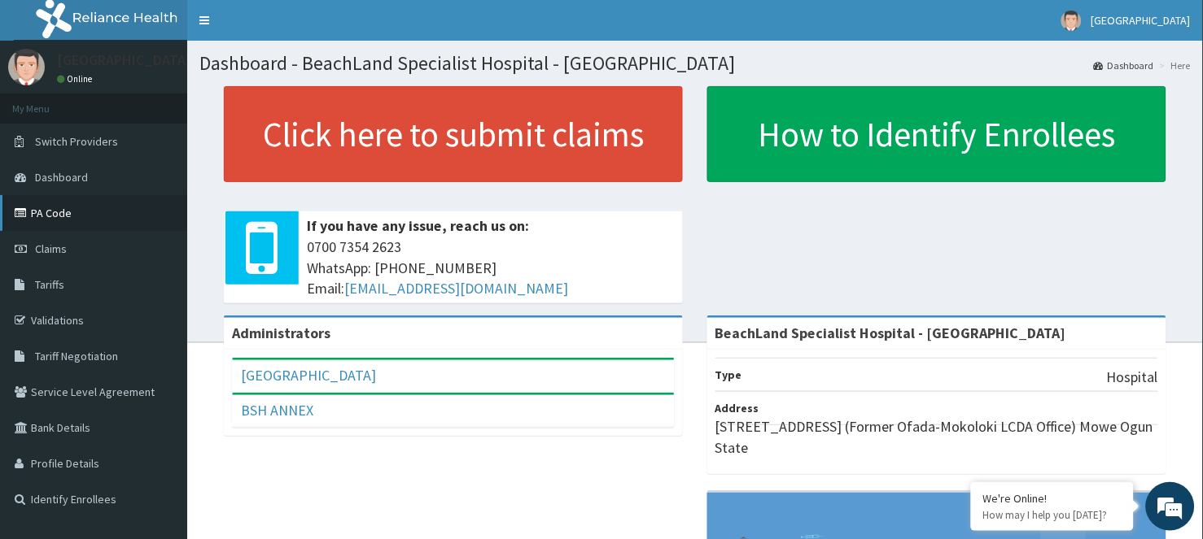 The image size is (1203, 539). What do you see at coordinates (277, 410) in the screenshot?
I see `a: BSH ANNEX` at bounding box center [277, 410].